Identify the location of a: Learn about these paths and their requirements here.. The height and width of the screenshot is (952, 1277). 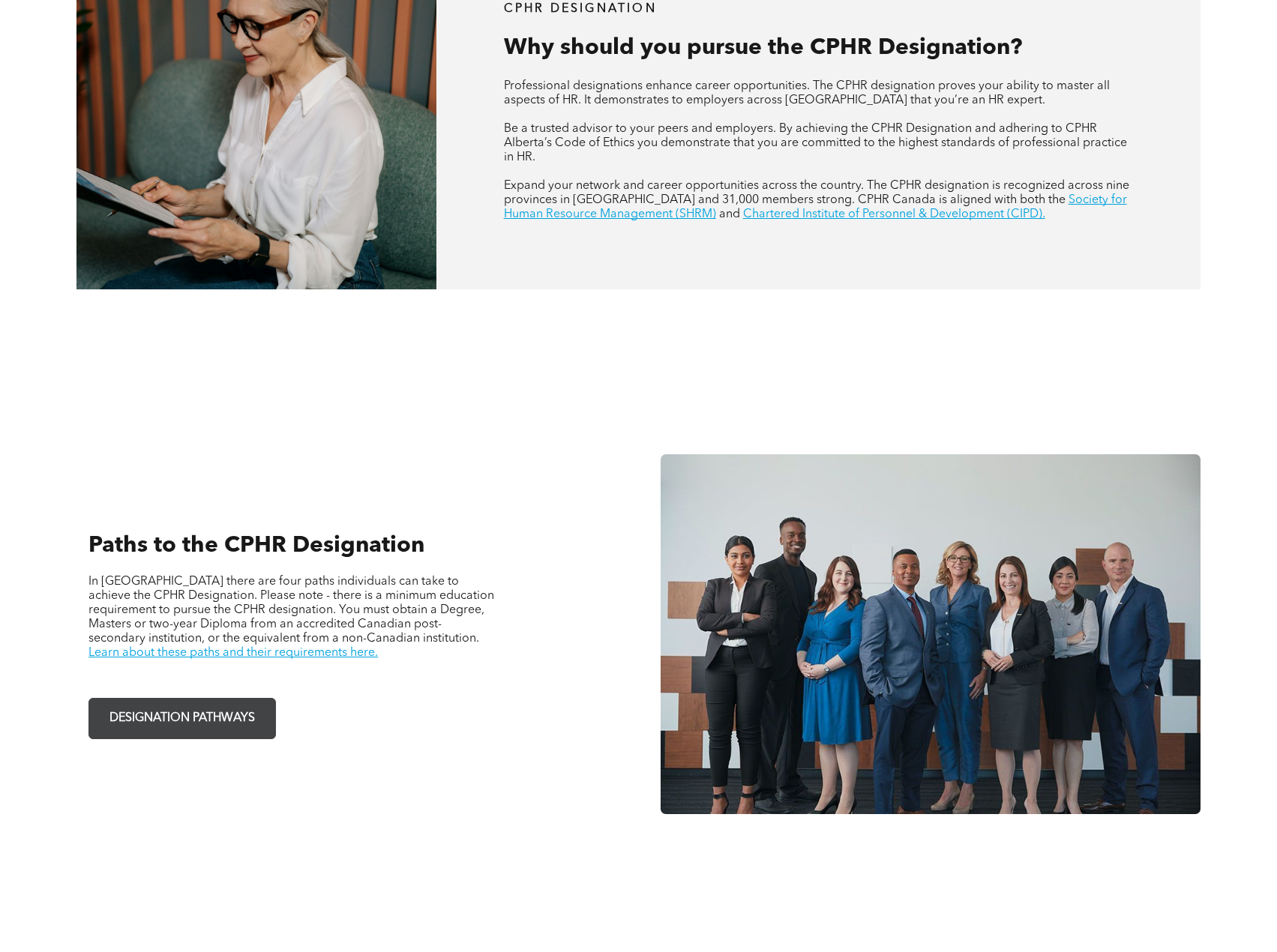
(233, 653).